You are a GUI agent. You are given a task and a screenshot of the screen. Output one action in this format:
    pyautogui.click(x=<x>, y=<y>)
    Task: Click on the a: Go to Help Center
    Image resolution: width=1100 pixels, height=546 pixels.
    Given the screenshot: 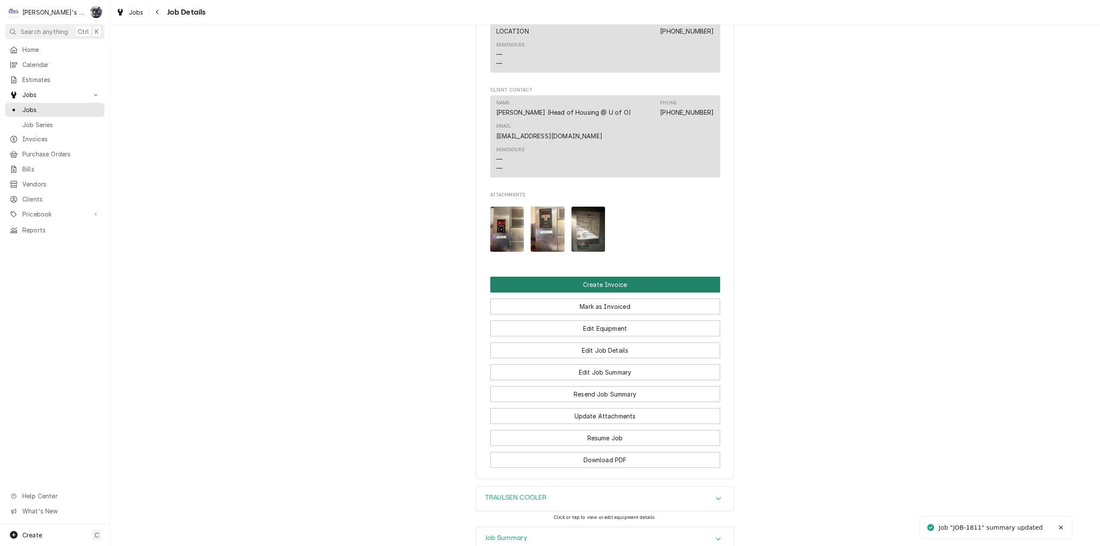 What is the action you would take?
    pyautogui.click(x=55, y=496)
    